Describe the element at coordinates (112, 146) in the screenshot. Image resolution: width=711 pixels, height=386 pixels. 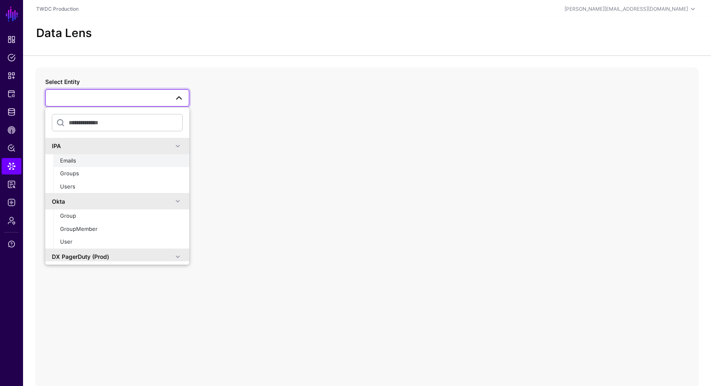
I see `div: IPA` at that location.